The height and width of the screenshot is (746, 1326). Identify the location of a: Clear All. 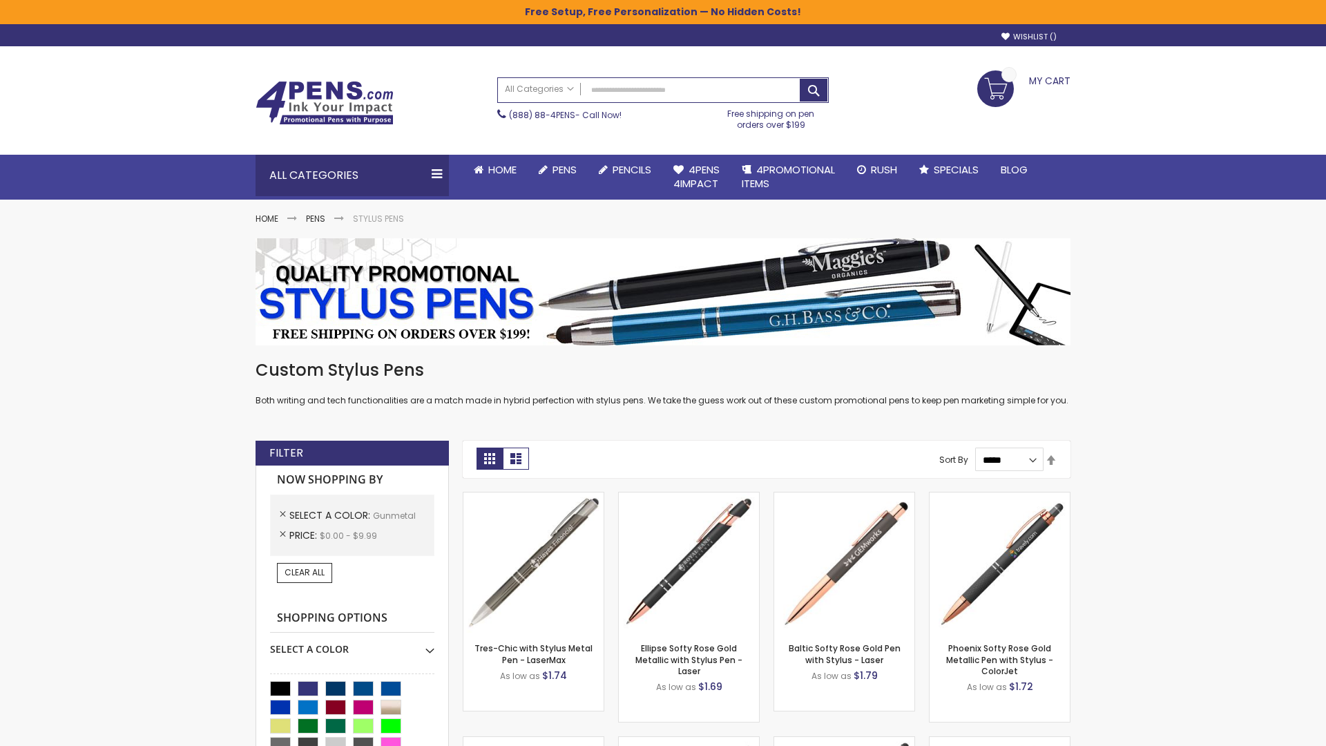
(304, 572).